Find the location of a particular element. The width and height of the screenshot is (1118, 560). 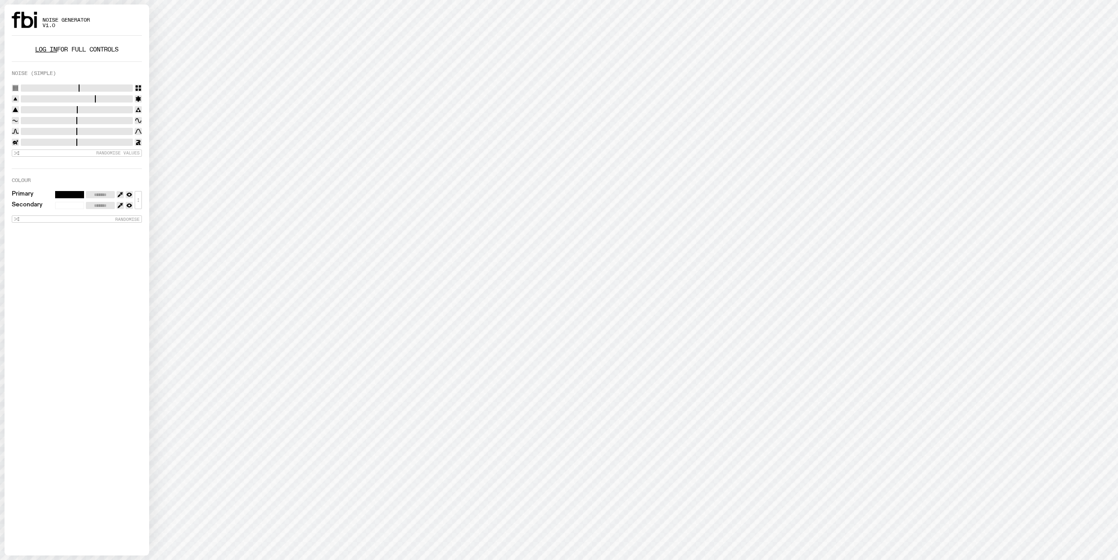

span: Noise Generator is located at coordinates (66, 20).